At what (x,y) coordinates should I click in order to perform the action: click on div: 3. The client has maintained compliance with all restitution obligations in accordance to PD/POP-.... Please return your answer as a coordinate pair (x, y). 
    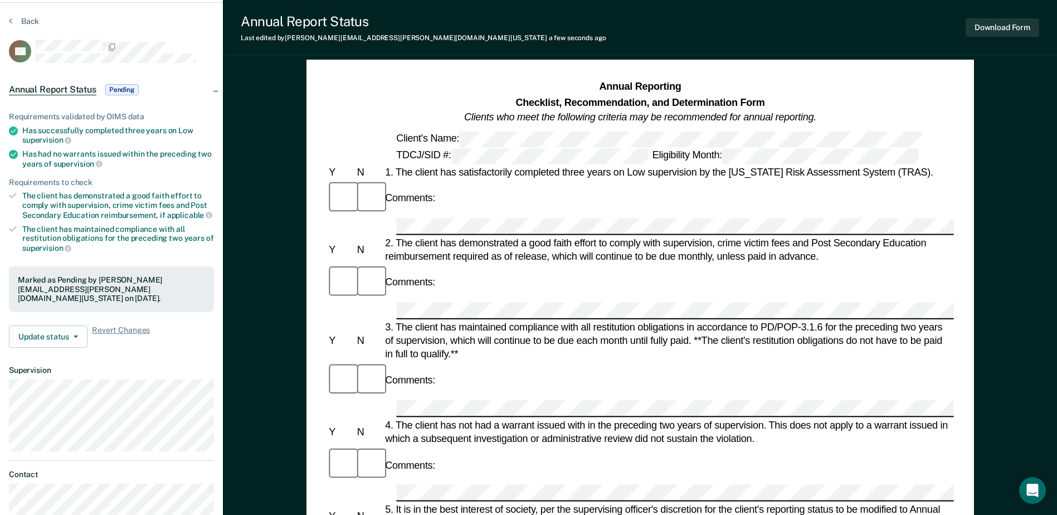
    Looking at the image, I should click on (668, 340).